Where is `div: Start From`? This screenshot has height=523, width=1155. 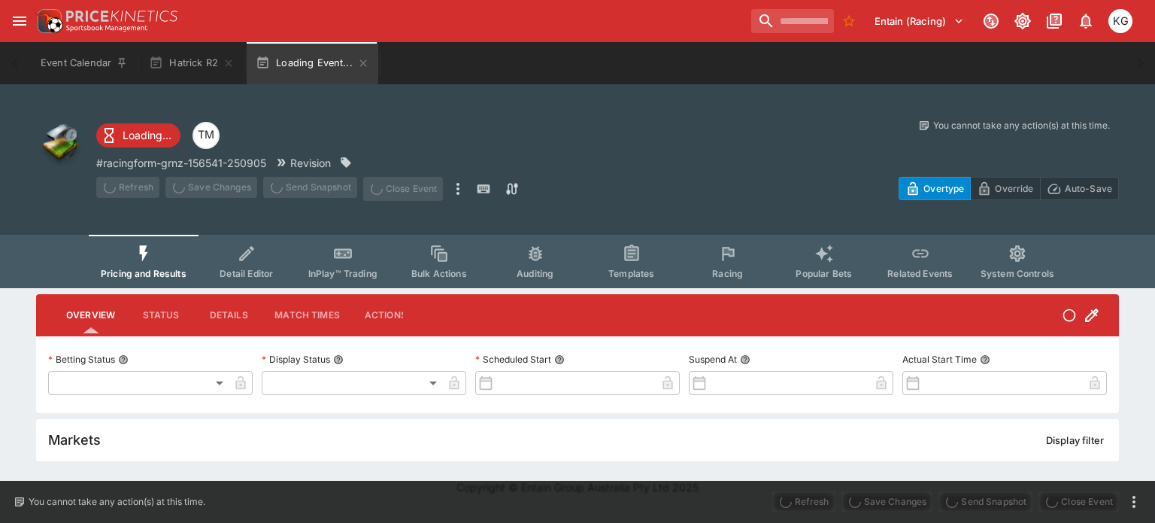 div: Start From is located at coordinates (1009, 188).